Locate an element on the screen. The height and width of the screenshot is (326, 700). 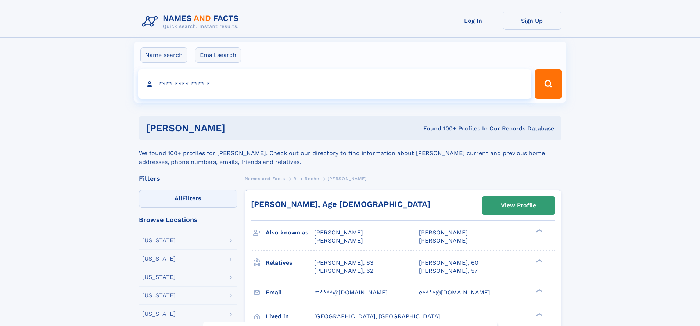
button: Search Button is located at coordinates (548, 84).